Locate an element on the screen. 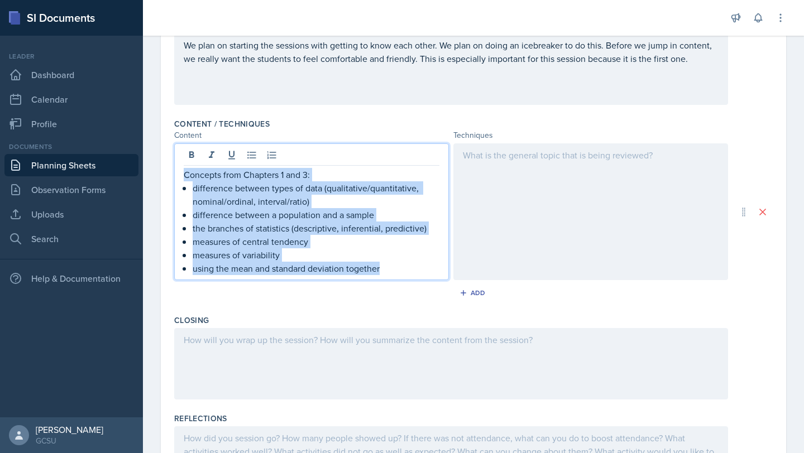 The width and height of the screenshot is (804, 453). a: Dashboard is located at coordinates (71, 75).